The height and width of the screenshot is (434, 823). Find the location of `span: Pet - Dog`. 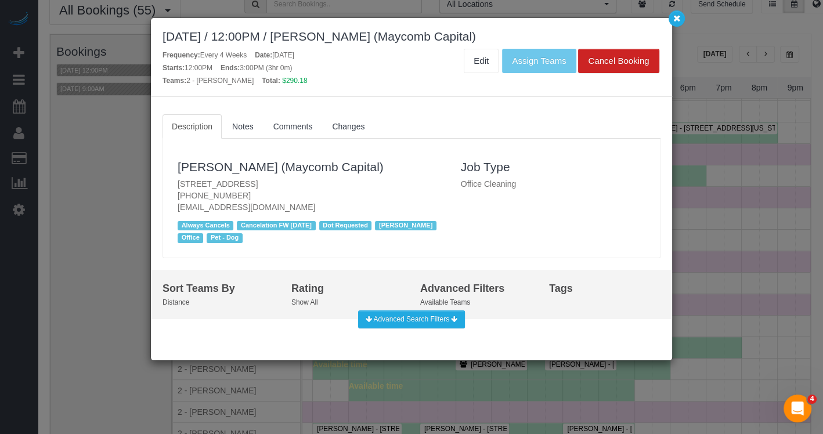

span: Pet - Dog is located at coordinates (224, 238).